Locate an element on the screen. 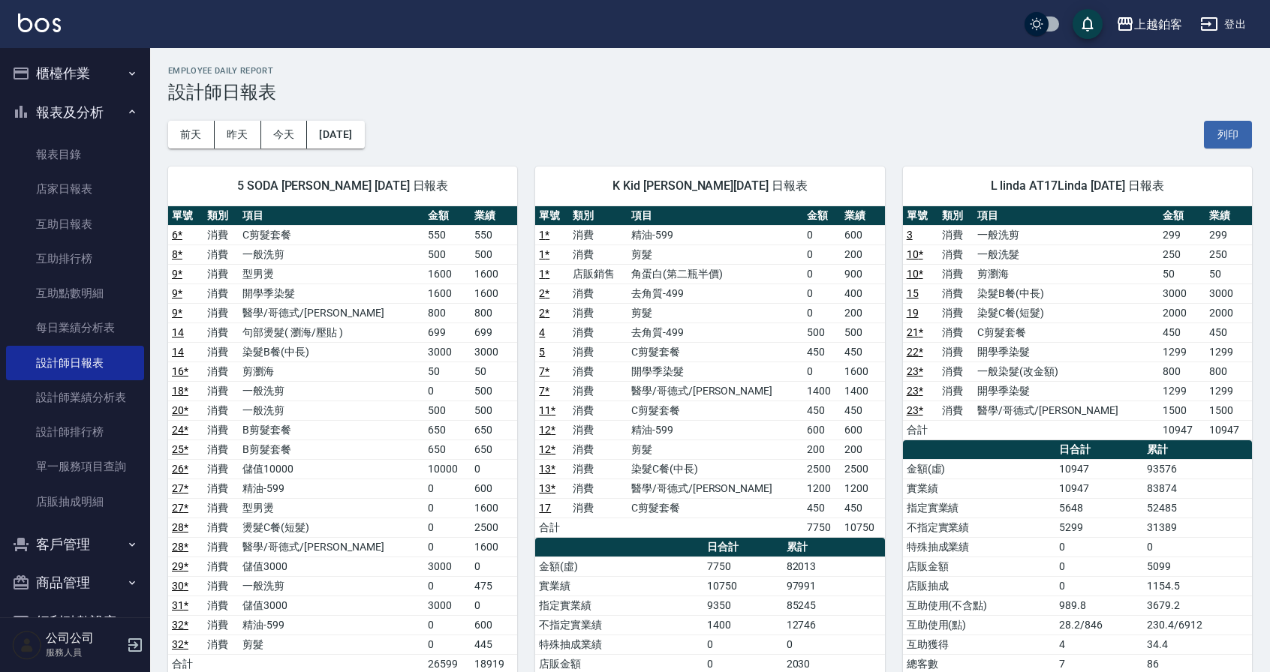 The width and height of the screenshot is (1270, 672). td: 9350 is located at coordinates (743, 606).